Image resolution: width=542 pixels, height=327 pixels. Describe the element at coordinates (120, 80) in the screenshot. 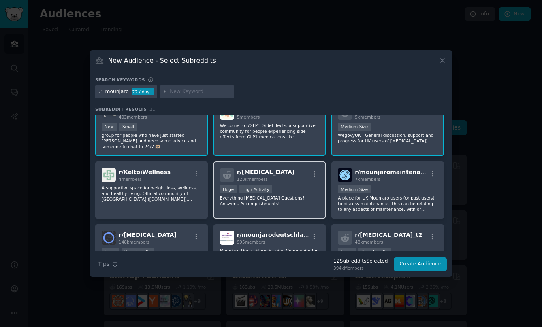

I see `h3: Search keywords` at that location.